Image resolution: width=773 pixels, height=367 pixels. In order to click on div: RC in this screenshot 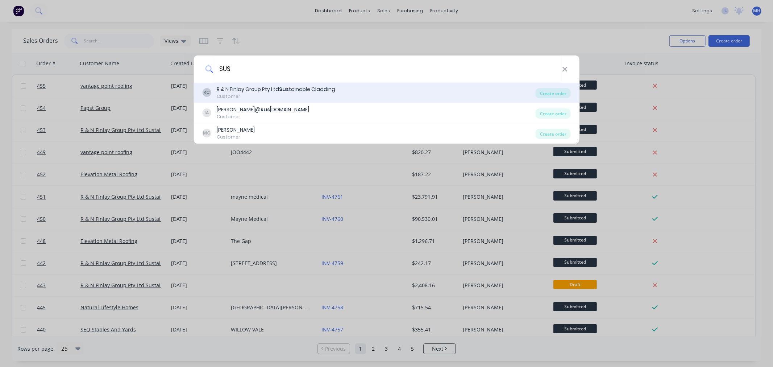, I will do `click(206, 92)`.